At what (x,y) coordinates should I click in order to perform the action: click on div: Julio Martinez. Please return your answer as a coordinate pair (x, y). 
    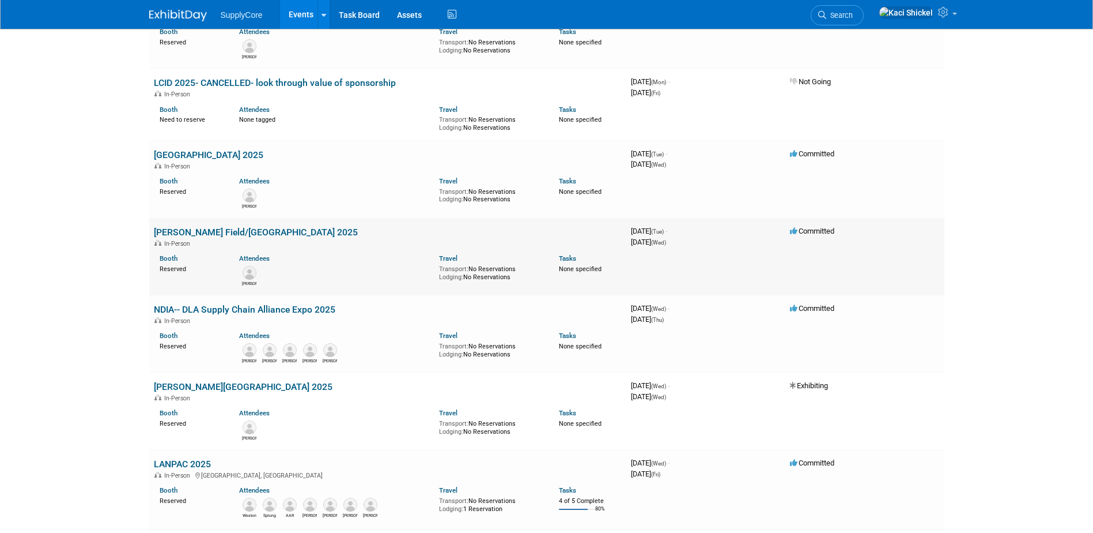
    Looking at the image, I should click on (350, 515).